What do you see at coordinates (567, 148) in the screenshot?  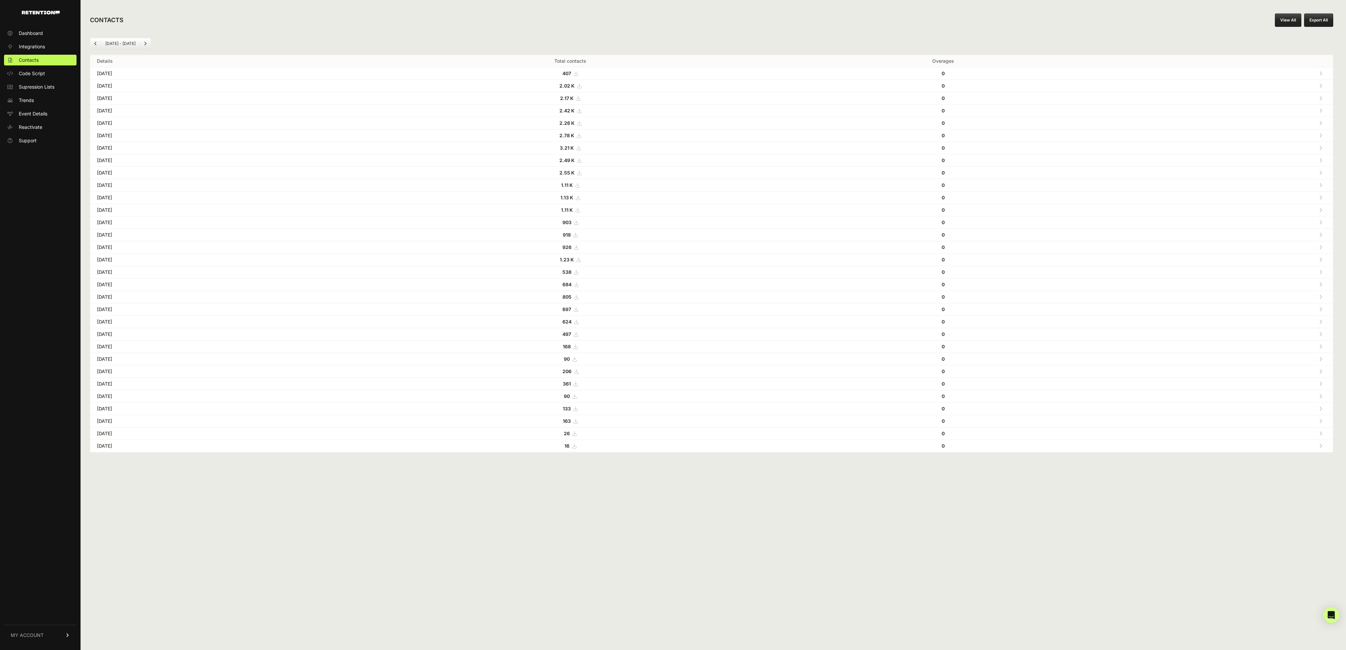 I see `strong: 3.21 K` at bounding box center [567, 148].